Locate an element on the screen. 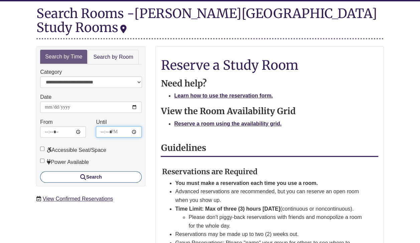 Image resolution: width=420 pixels, height=243 pixels. label: From is located at coordinates (46, 122).